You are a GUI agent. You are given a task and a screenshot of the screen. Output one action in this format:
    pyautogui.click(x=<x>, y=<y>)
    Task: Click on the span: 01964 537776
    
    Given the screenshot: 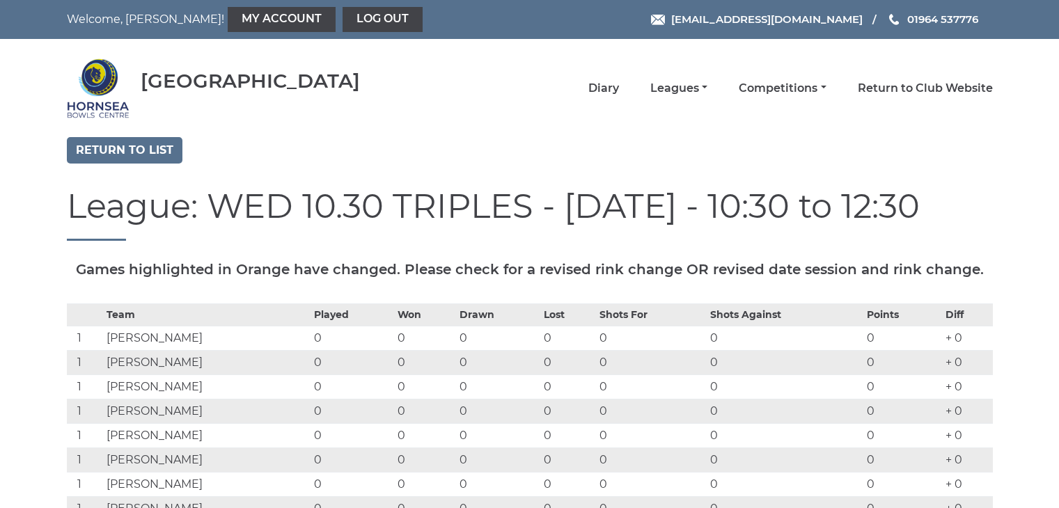 What is the action you would take?
    pyautogui.click(x=943, y=19)
    